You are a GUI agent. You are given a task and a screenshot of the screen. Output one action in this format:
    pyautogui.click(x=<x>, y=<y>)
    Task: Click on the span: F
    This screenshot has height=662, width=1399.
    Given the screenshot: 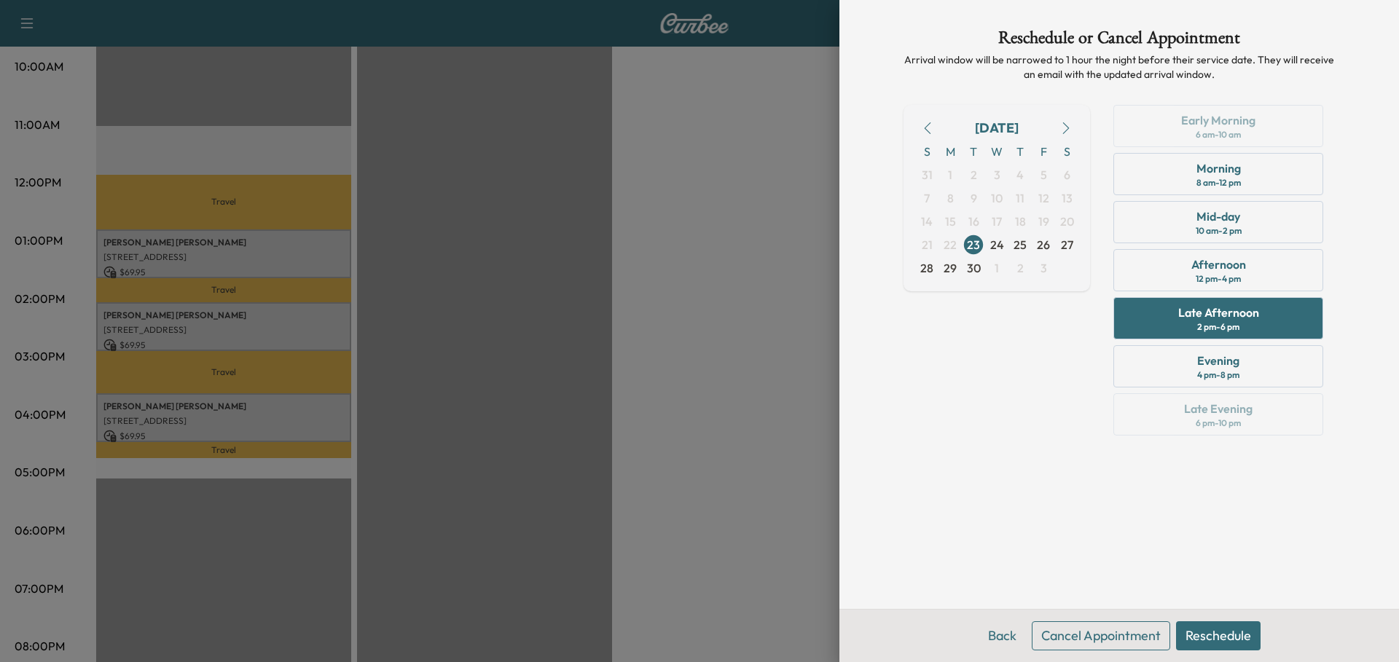 What is the action you would take?
    pyautogui.click(x=1043, y=152)
    